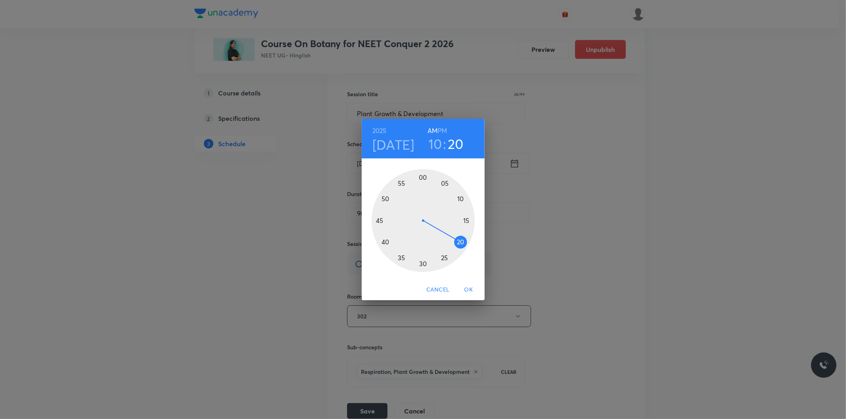 This screenshot has height=419, width=846. I want to click on h3: 20, so click(456, 144).